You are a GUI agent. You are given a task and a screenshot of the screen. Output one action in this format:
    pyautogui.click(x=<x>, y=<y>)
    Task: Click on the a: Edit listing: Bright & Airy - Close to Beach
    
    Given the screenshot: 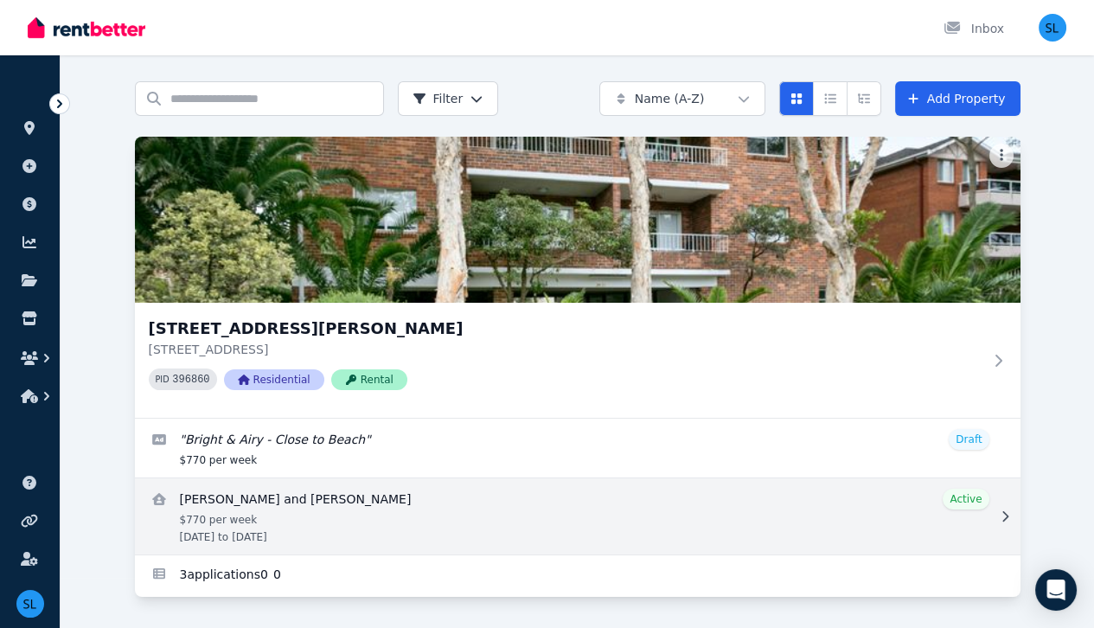 What is the action you would take?
    pyautogui.click(x=578, y=448)
    